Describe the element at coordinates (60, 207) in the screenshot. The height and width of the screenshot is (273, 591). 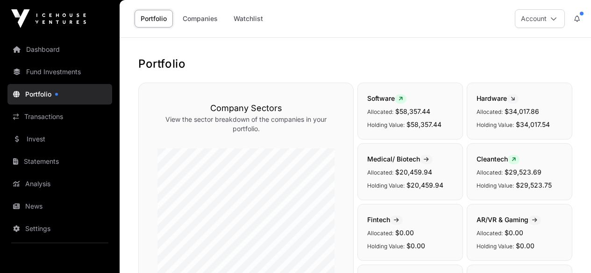
I see `a: News` at that location.